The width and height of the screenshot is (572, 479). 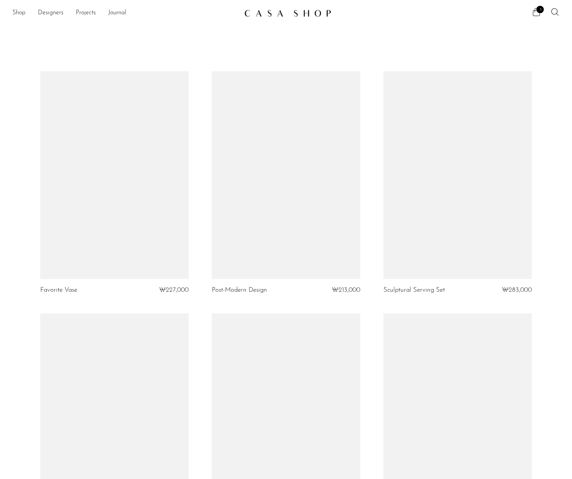 I want to click on span: ₩213,000, so click(x=346, y=290).